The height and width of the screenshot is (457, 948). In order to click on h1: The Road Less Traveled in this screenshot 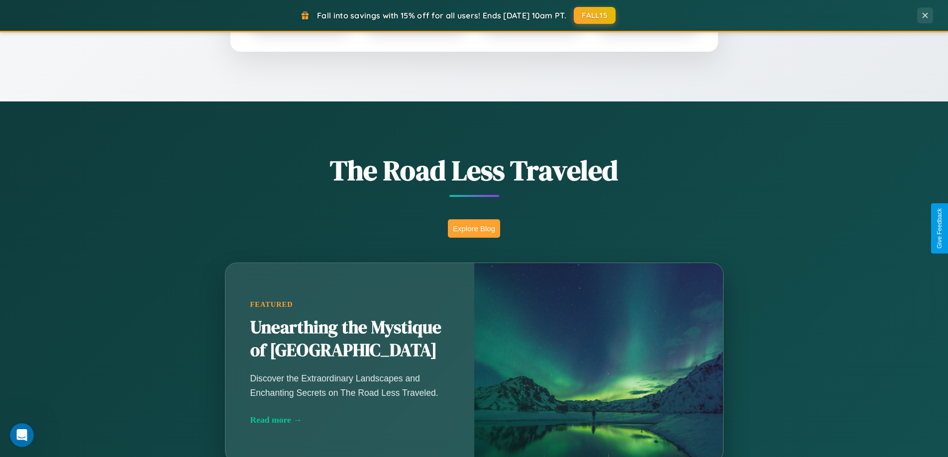, I will do `click(474, 170)`.